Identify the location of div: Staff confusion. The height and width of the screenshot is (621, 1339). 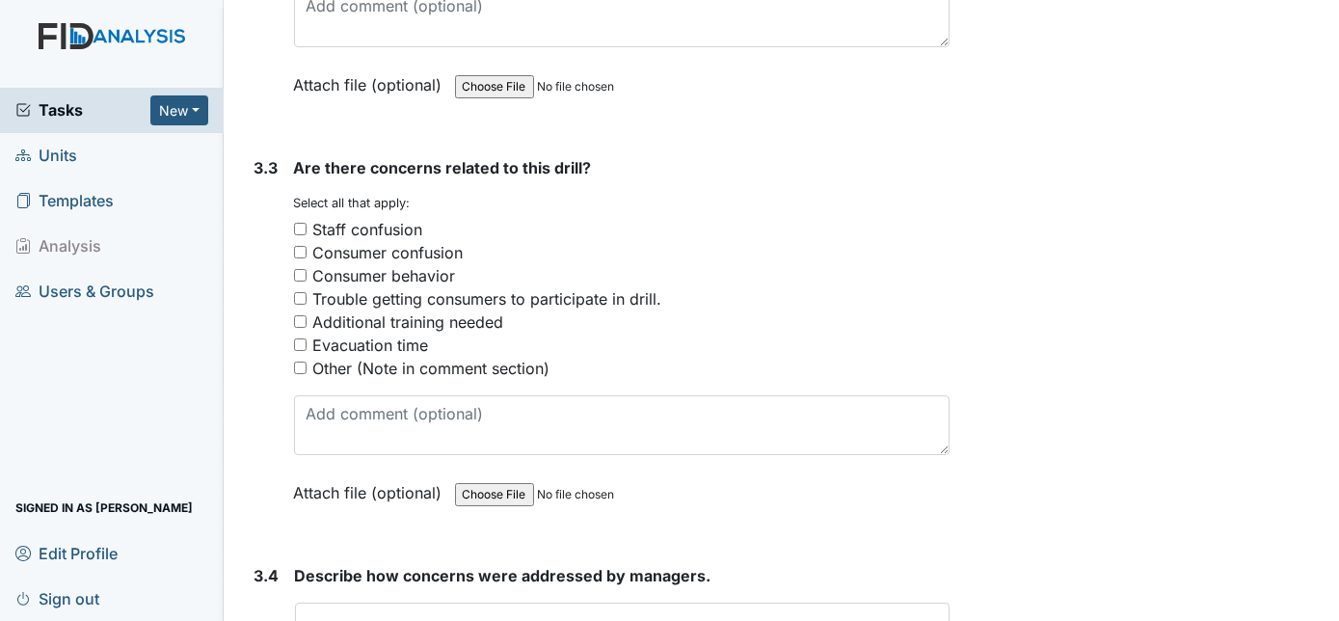
(368, 229).